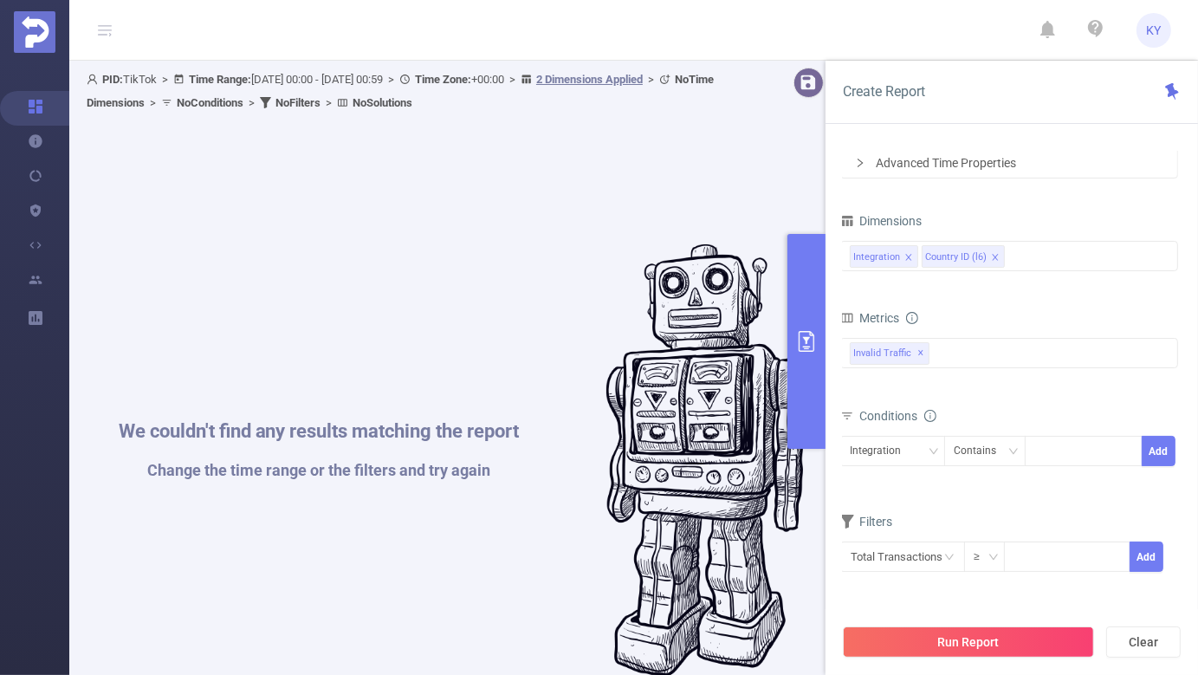 This screenshot has height=675, width=1198. What do you see at coordinates (94, 79) in the screenshot?
I see `i: icon: user` at bounding box center [94, 79].